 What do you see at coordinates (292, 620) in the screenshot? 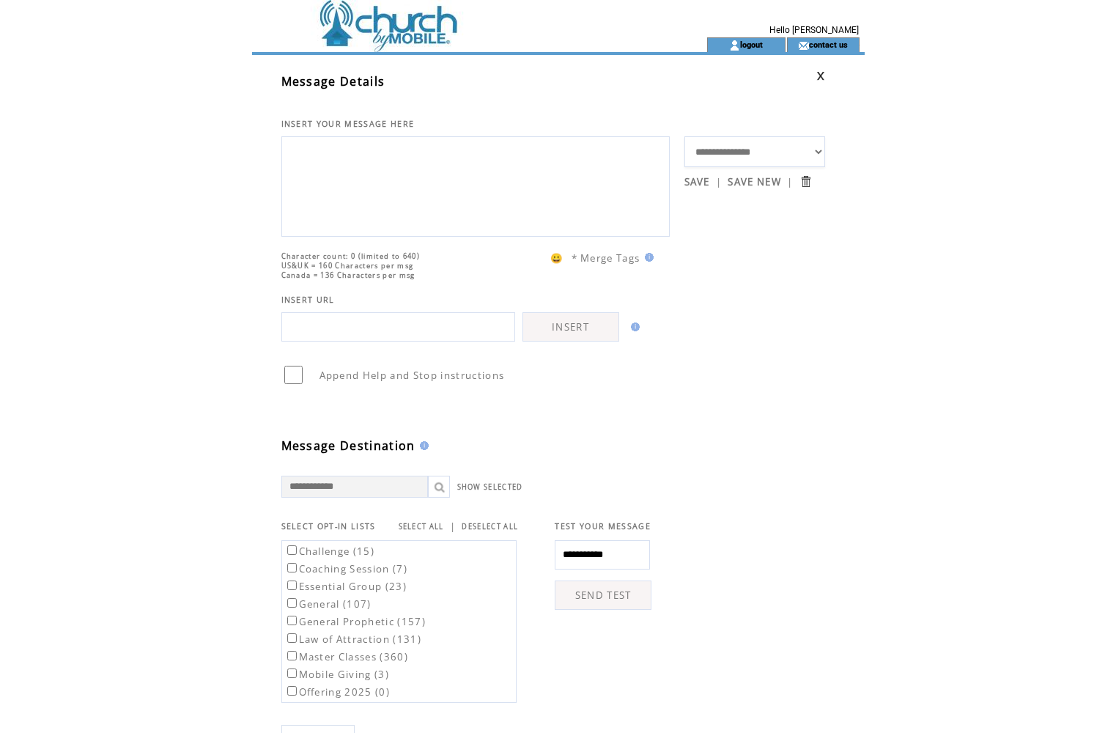
I see `input: General Prophetic (157)` at bounding box center [292, 620].